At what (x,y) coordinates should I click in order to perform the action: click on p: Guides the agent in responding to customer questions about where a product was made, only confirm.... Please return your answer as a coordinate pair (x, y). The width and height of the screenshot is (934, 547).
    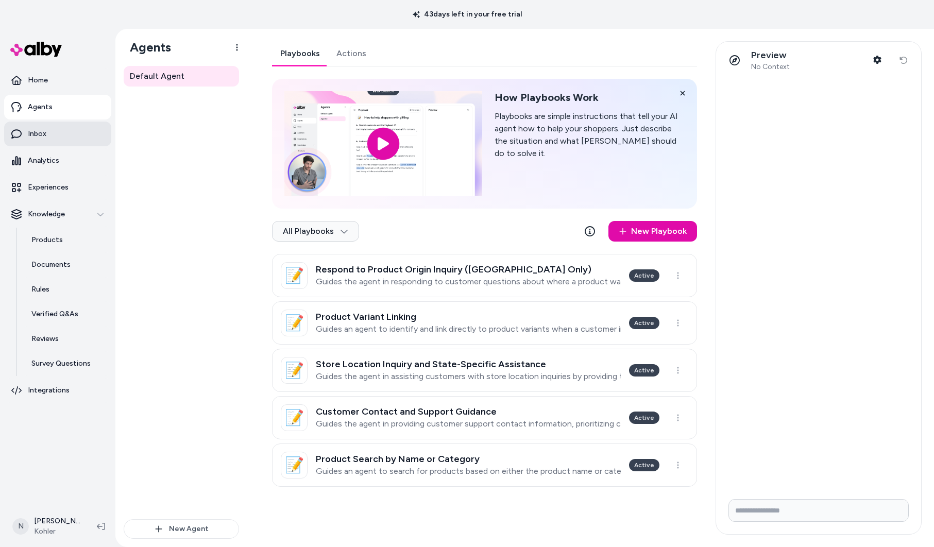
    Looking at the image, I should click on (468, 282).